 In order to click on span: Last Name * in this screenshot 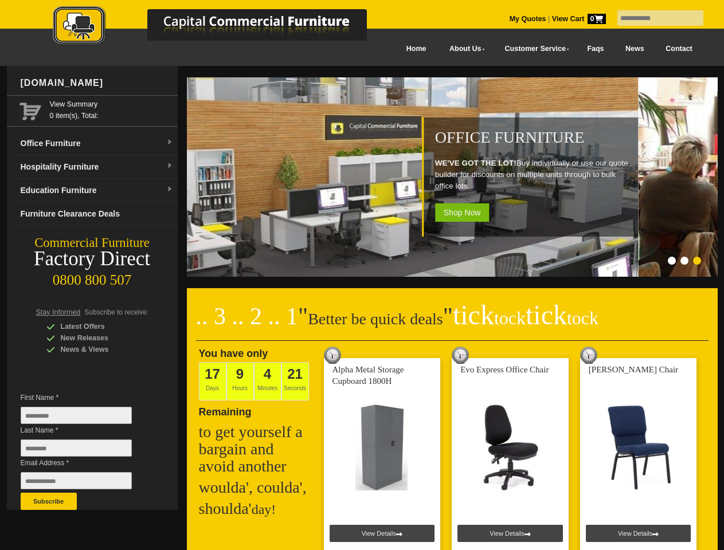, I will do `click(85, 431)`.